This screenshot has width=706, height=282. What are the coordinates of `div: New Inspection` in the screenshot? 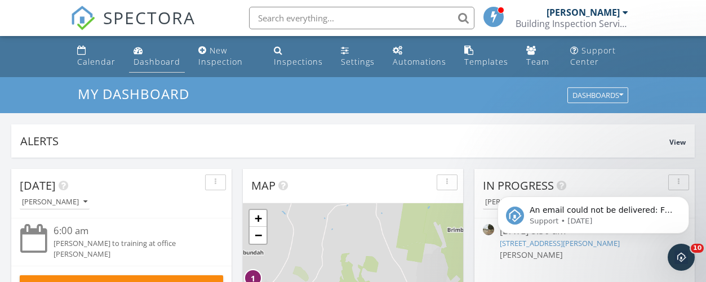 It's located at (220, 56).